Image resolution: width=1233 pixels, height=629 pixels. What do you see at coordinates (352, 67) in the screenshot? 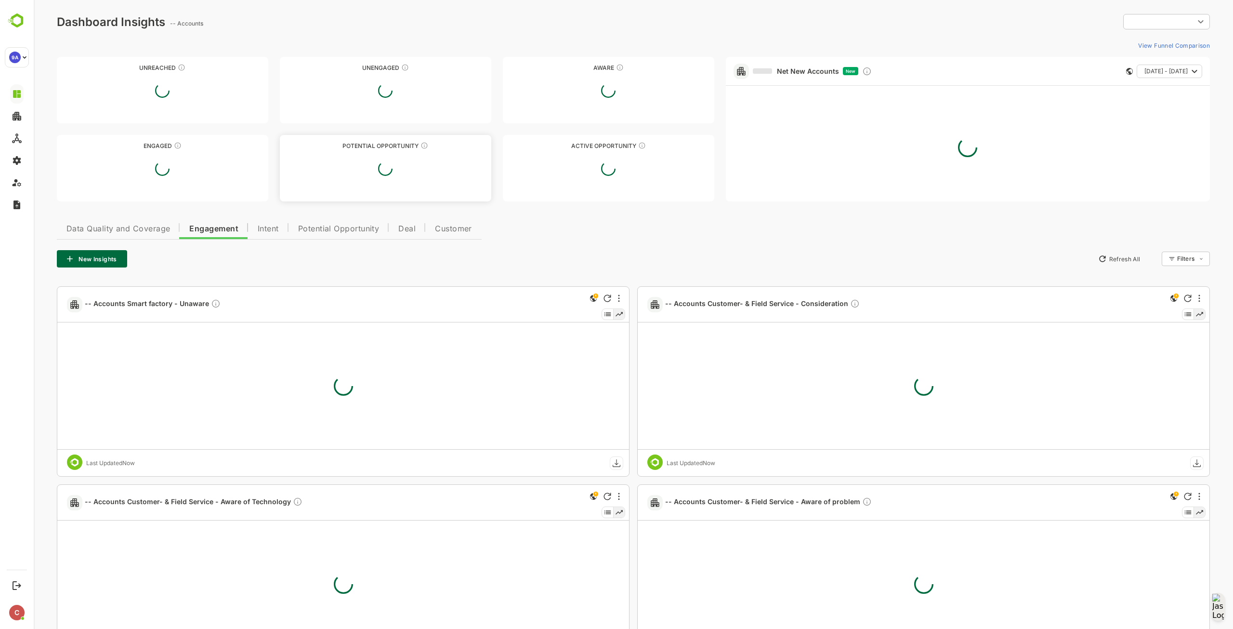
I see `div: Unengaged` at bounding box center [352, 67].